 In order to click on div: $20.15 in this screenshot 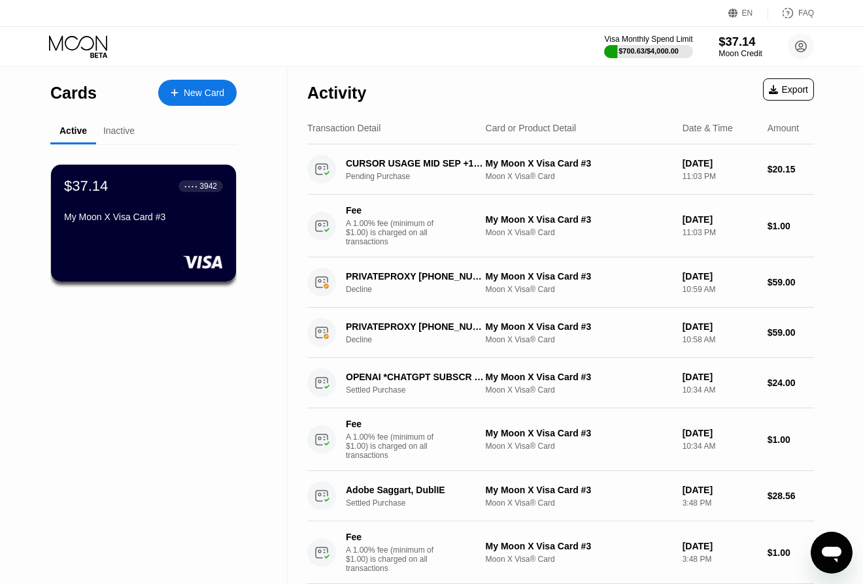, I will do `click(790, 169)`.